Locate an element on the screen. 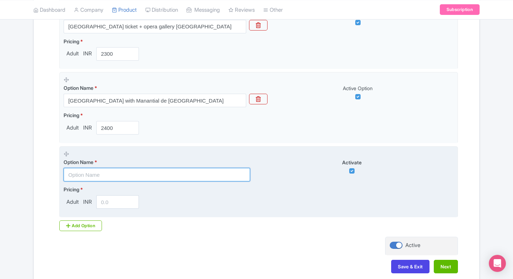 The width and height of the screenshot is (513, 279). input: 0.0 is located at coordinates (118, 202).